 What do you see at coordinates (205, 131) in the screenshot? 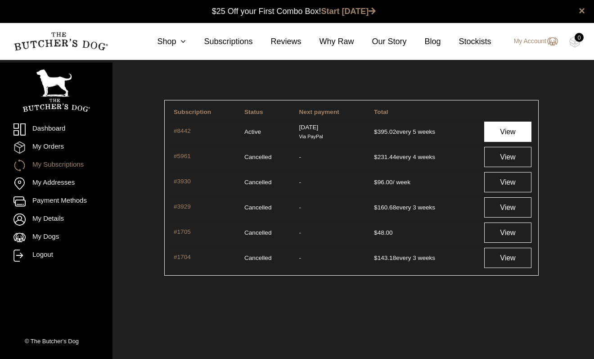
I see `a: #8442` at bounding box center [205, 131].